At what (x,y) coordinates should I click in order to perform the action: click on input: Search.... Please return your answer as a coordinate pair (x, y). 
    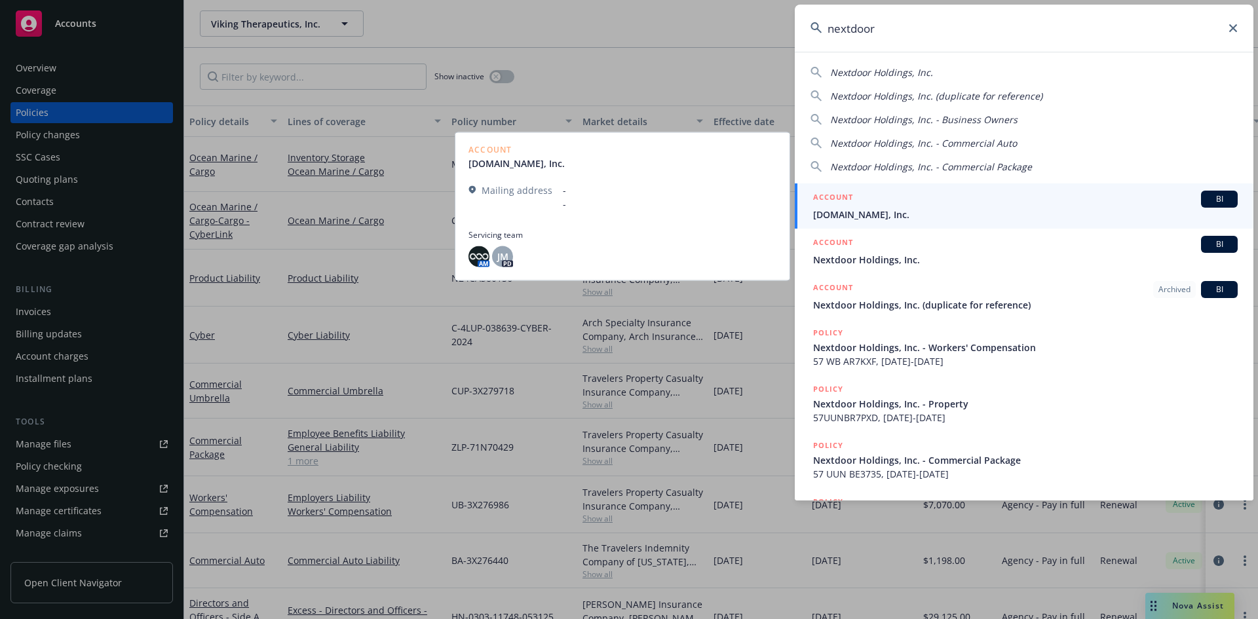
    Looking at the image, I should click on (1024, 28).